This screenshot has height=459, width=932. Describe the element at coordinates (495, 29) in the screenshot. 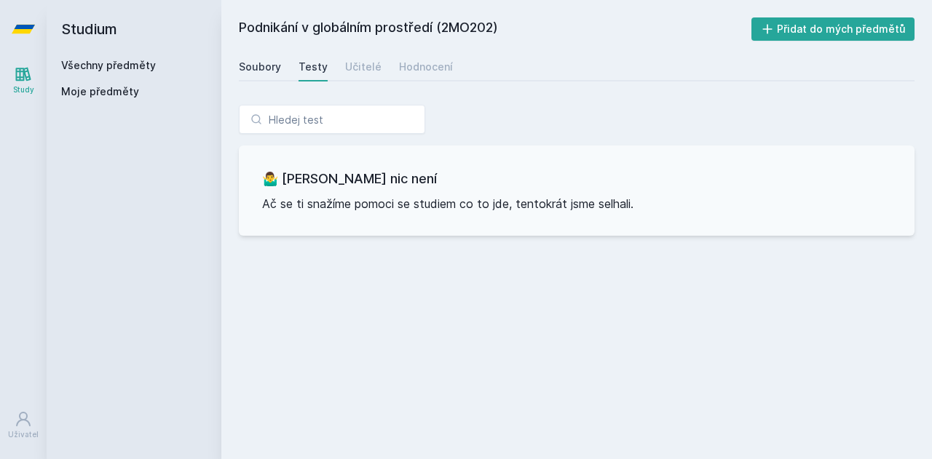

I see `h2: Podnikání v globálním prostředí (2MO202)` at that location.